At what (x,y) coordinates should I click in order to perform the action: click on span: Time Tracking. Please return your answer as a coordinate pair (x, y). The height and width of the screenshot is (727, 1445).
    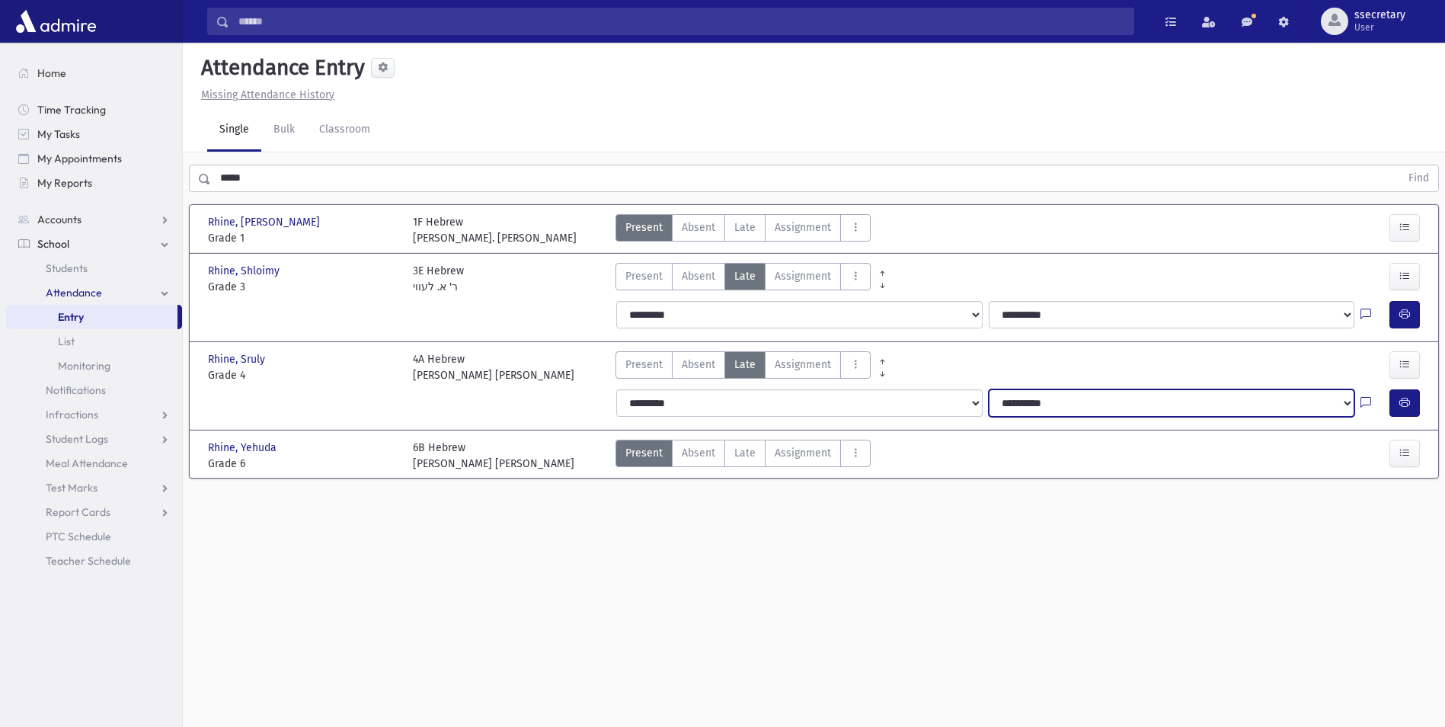
    Looking at the image, I should click on (72, 110).